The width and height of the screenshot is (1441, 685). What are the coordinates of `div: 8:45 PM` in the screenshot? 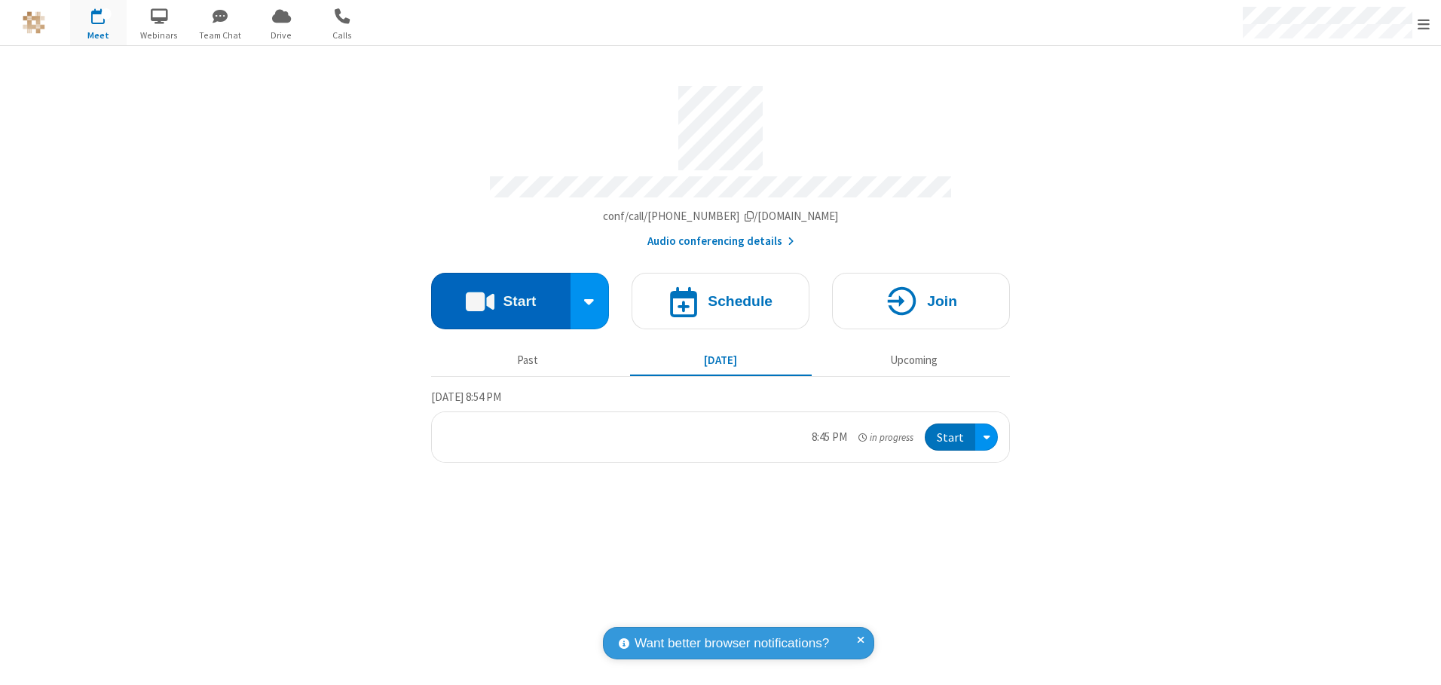 It's located at (829, 437).